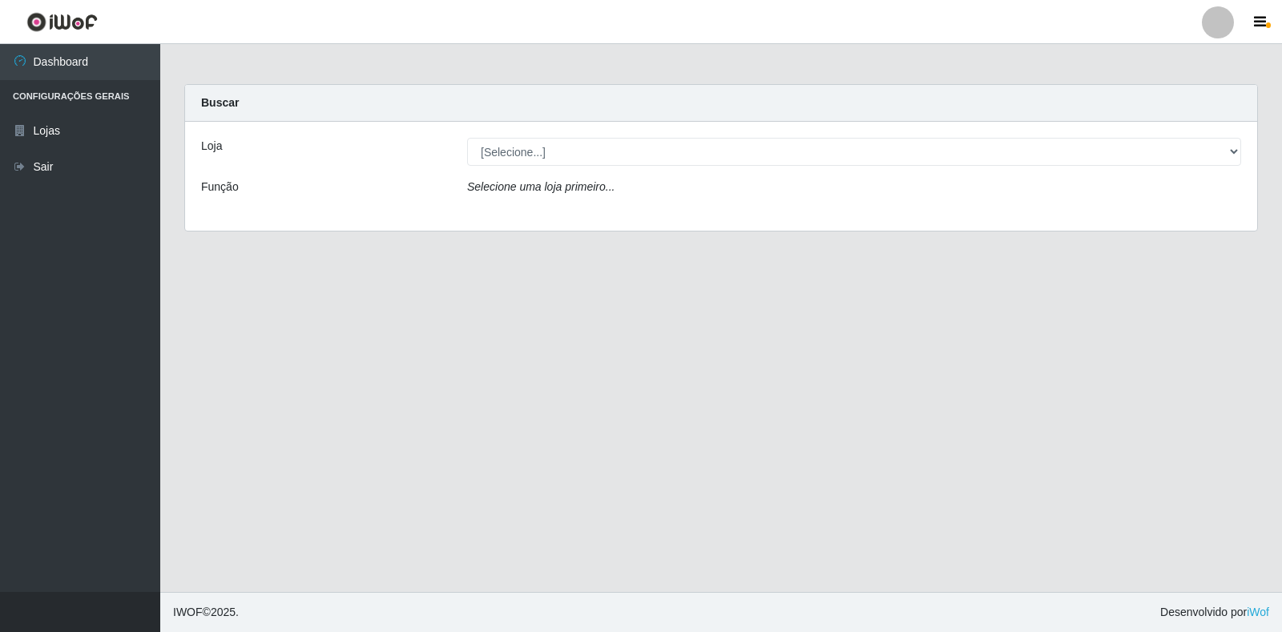  I want to click on strong: Buscar, so click(220, 103).